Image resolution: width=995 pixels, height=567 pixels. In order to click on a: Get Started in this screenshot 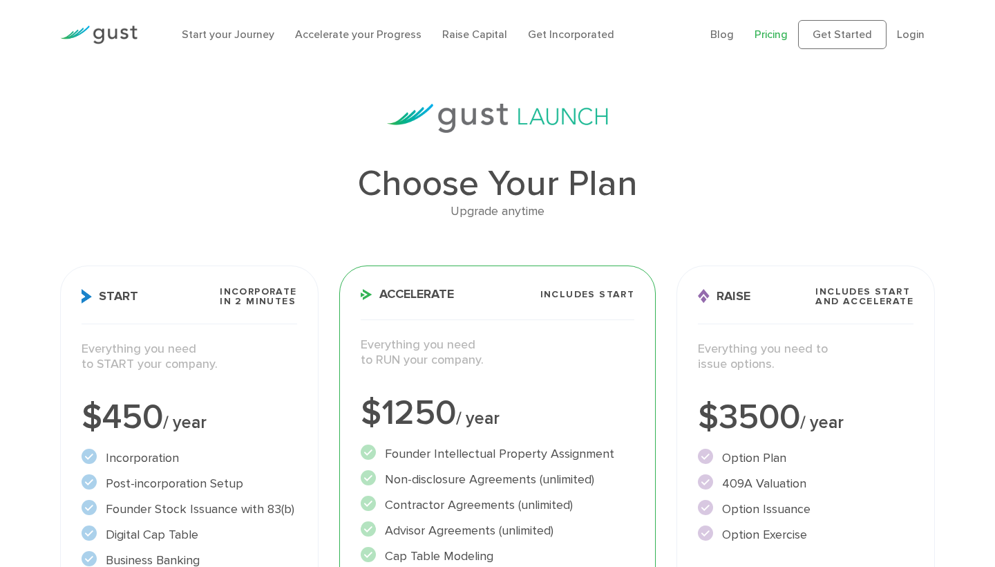, I will do `click(842, 35)`.